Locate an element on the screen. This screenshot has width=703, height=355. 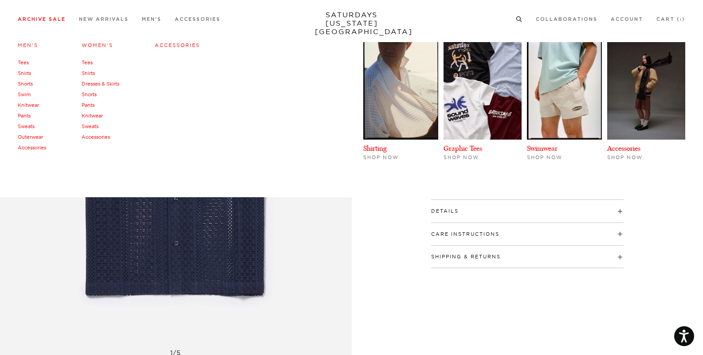
a: Account is located at coordinates (626, 19).